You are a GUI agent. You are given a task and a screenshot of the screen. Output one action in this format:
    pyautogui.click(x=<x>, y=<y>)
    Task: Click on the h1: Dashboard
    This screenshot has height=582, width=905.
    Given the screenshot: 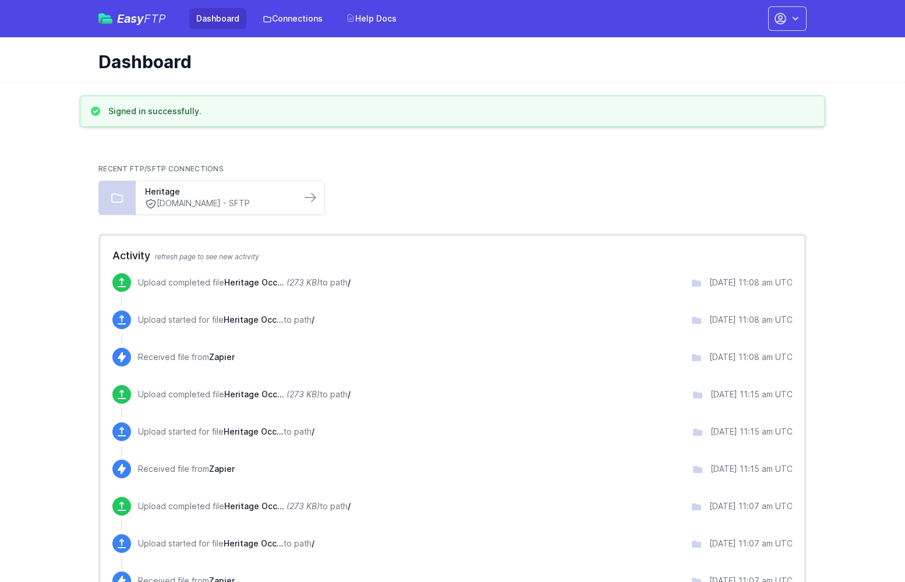 What is the action you would take?
    pyautogui.click(x=448, y=62)
    